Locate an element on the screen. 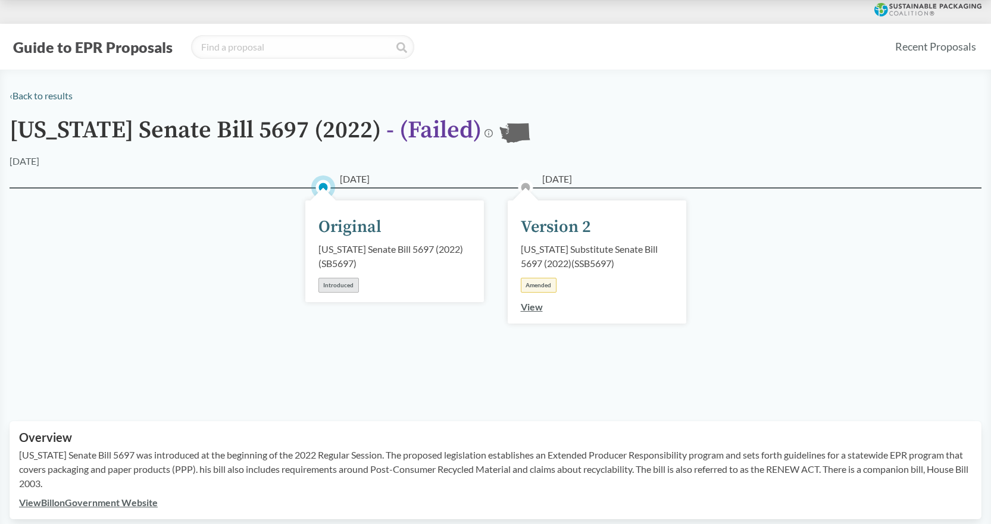  div: Version 2 is located at coordinates (556, 227).